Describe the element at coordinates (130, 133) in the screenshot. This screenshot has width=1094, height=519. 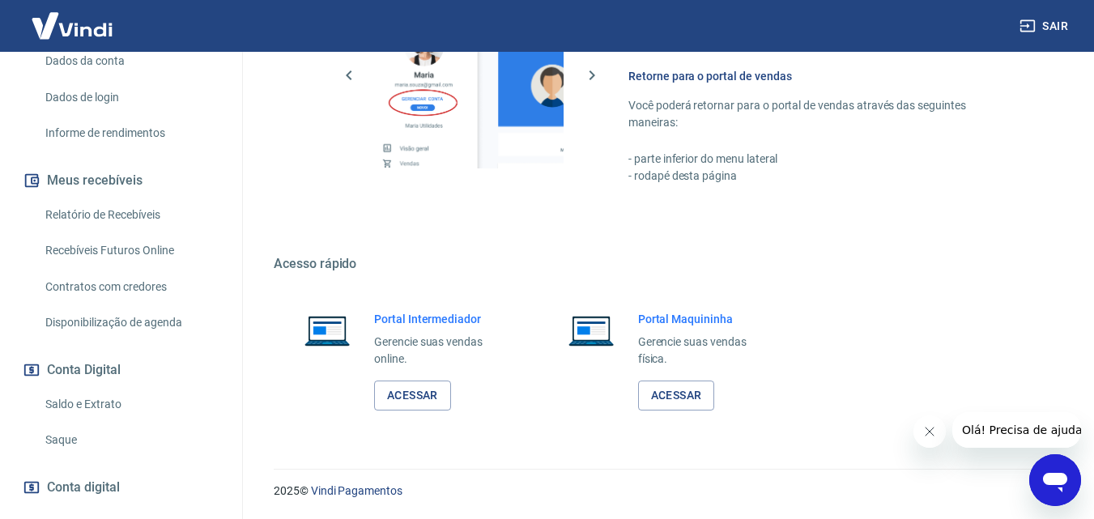
I see `a: Informe de rendimentos` at that location.